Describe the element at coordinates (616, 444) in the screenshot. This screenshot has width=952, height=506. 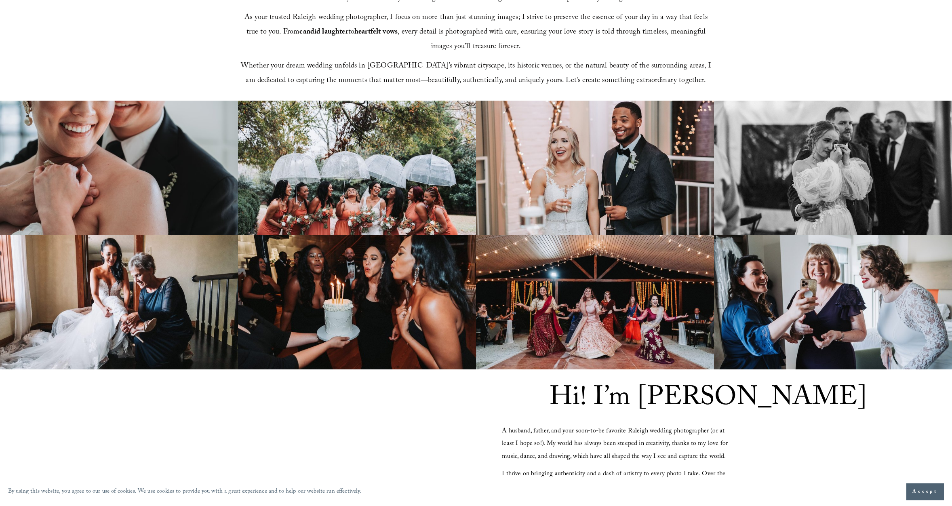
I see `span: A husband, father, and your soon-to-be favorite Raleigh wedding photographer (or at least I hope ...` at that location.